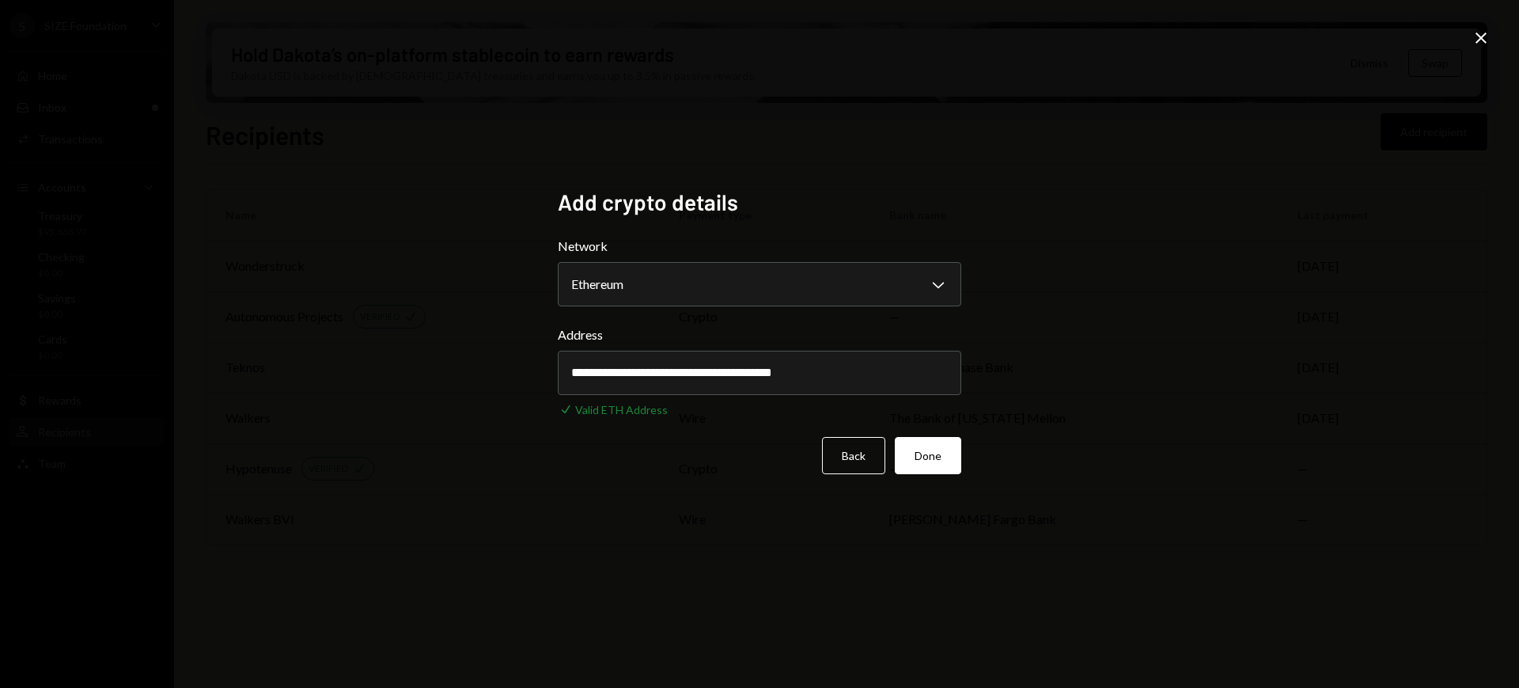  What do you see at coordinates (760, 246) in the screenshot?
I see `label: Network` at bounding box center [760, 246].